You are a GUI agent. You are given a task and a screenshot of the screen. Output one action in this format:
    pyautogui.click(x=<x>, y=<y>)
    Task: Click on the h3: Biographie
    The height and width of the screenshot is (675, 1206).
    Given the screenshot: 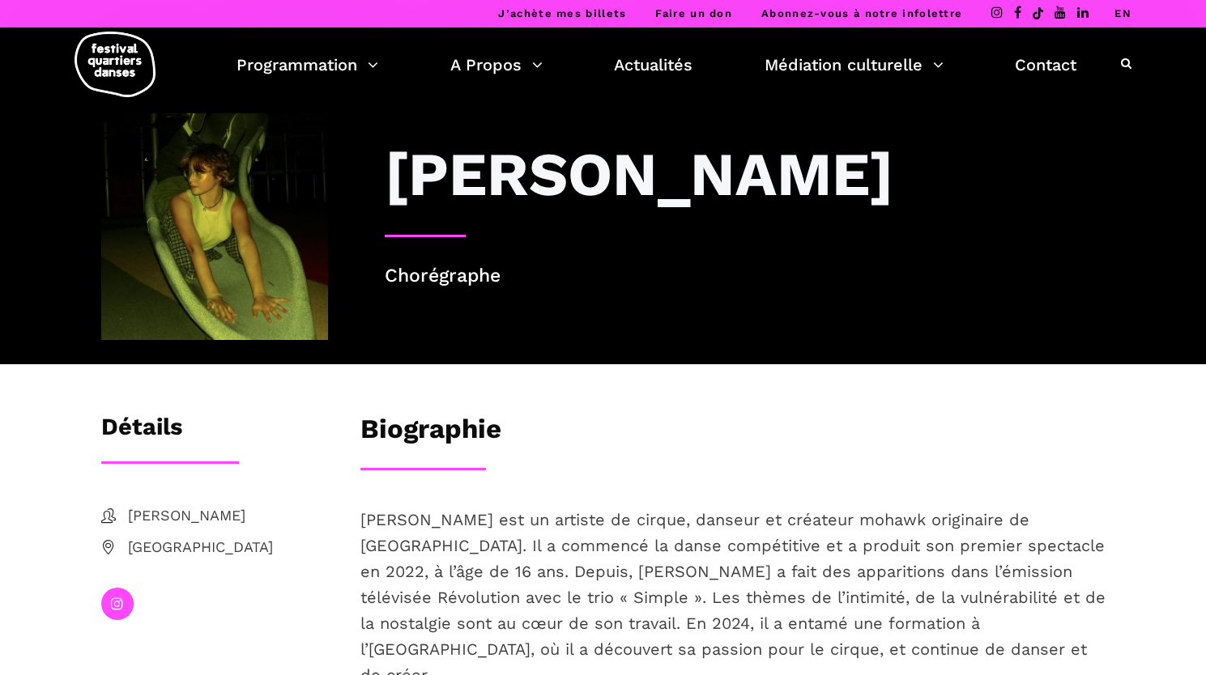 What is the action you would take?
    pyautogui.click(x=431, y=433)
    